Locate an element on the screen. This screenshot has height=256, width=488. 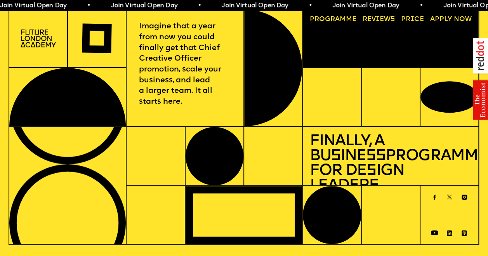
h1: Finally, a Bu ine Programme for De ign Leader is located at coordinates (391, 164).